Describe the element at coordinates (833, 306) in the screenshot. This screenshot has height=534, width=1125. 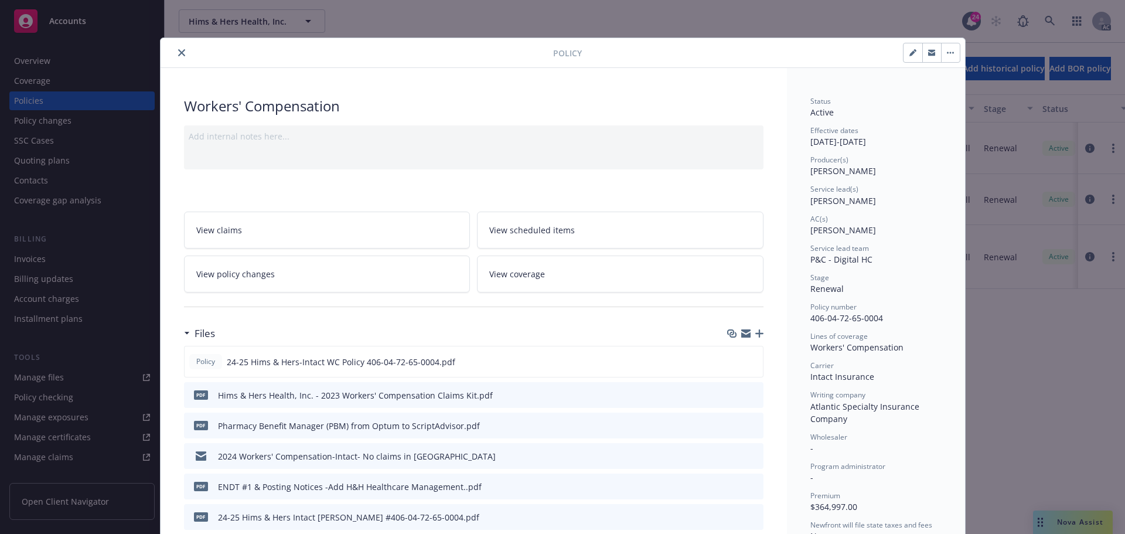
I see `span: Policy number` at that location.